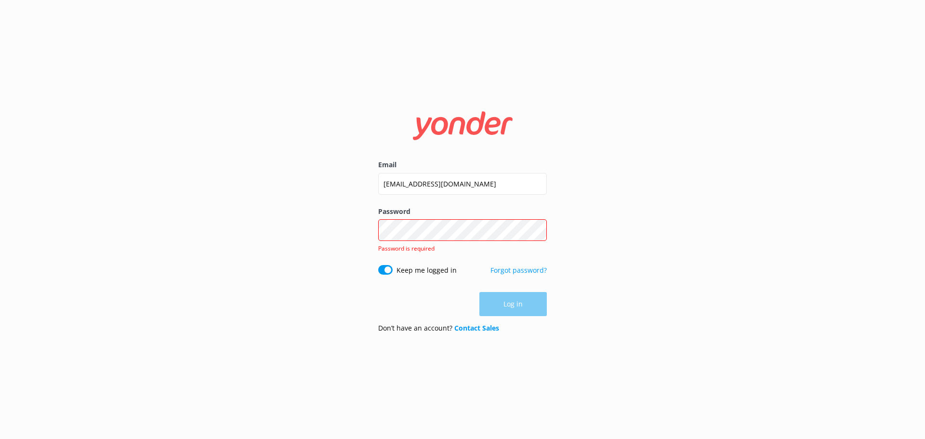 The height and width of the screenshot is (439, 925). I want to click on input: user@emailaddress.com, so click(463, 184).